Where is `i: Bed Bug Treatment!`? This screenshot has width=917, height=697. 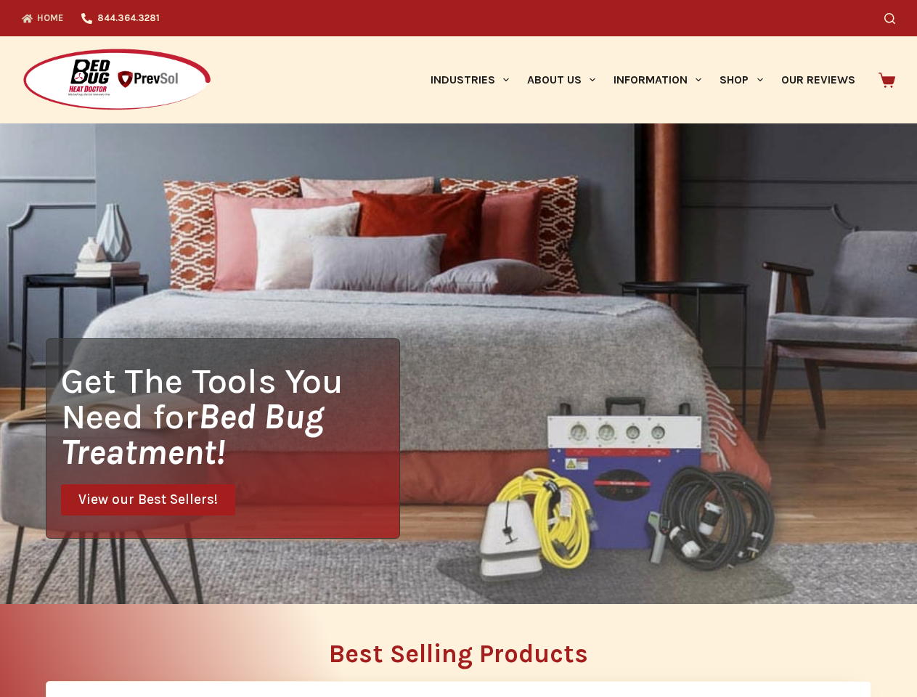 i: Bed Bug Treatment! is located at coordinates (192, 434).